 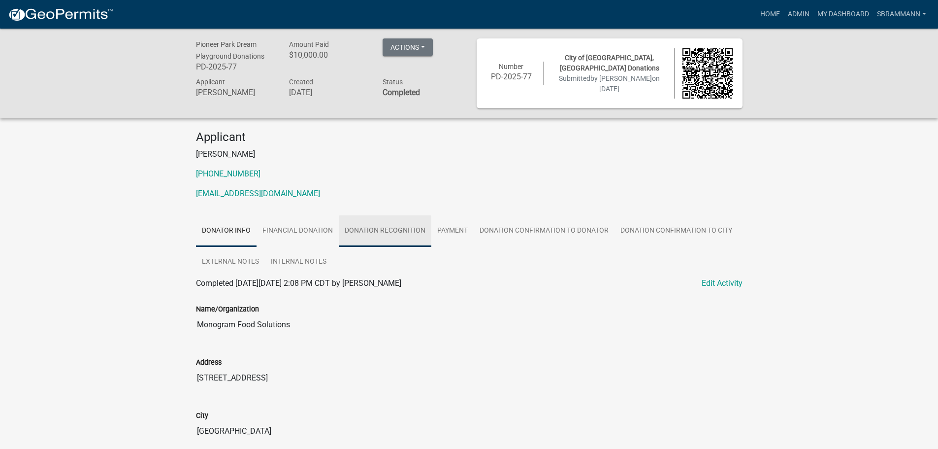 I want to click on a: Edit Activity, so click(x=722, y=283).